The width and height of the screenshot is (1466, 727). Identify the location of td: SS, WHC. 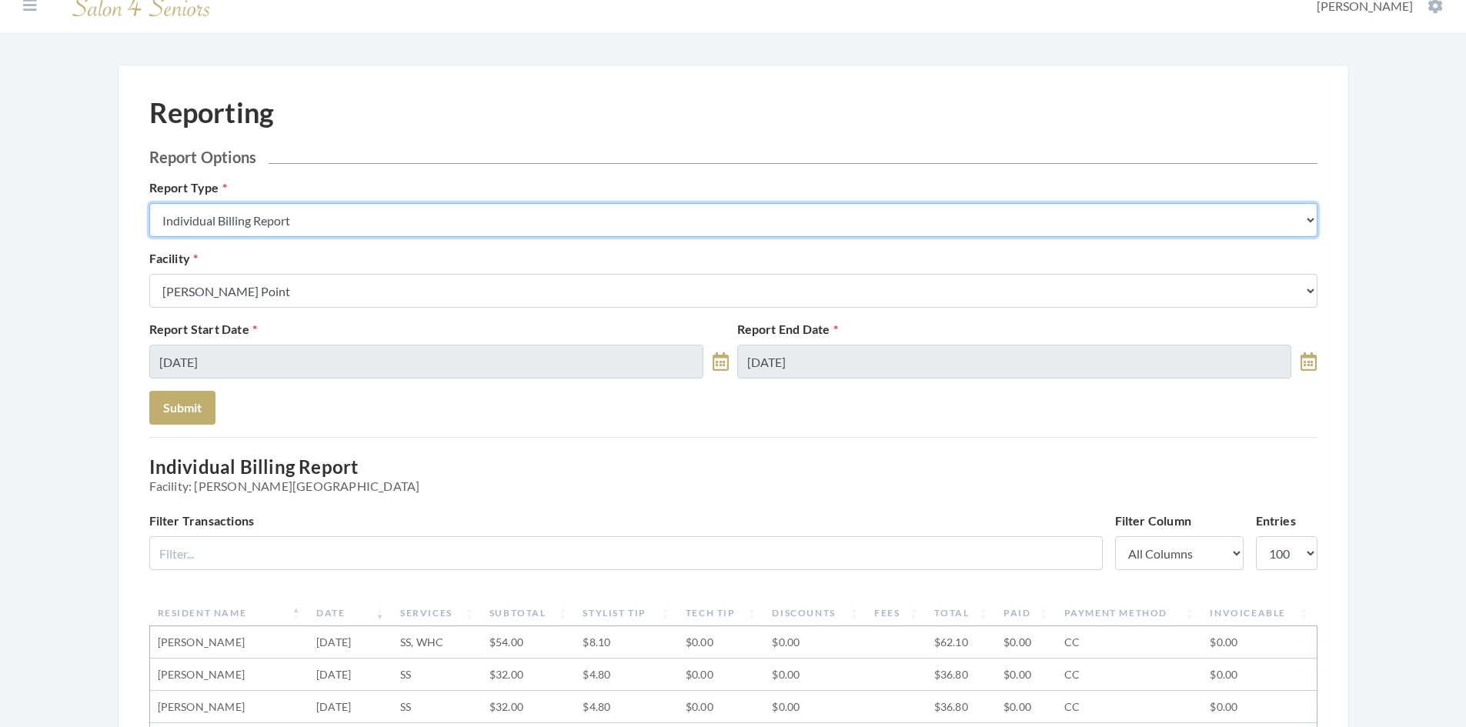
(437, 643).